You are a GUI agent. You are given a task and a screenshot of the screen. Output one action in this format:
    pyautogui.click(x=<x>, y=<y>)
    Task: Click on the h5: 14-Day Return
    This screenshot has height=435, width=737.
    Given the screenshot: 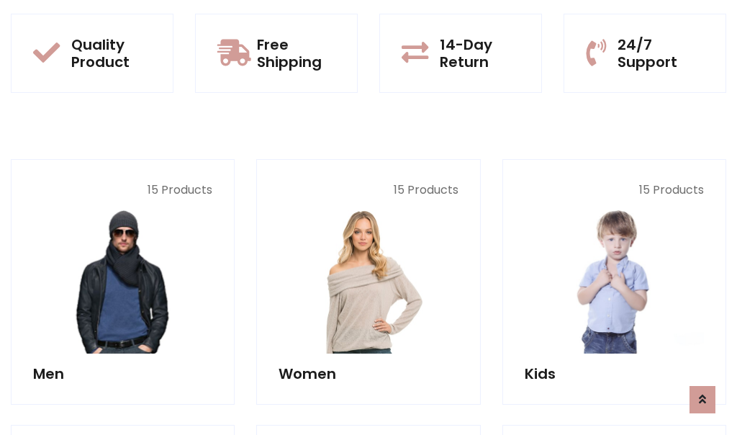 What is the action you would take?
    pyautogui.click(x=479, y=53)
    